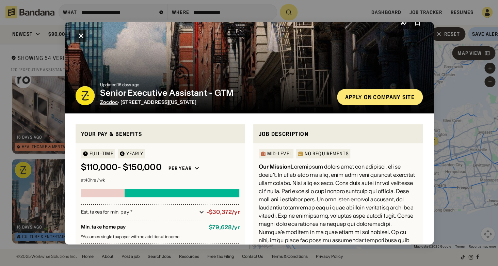 This screenshot has width=498, height=266. What do you see at coordinates (109, 102) in the screenshot?
I see `span: Zocdoc` at bounding box center [109, 102].